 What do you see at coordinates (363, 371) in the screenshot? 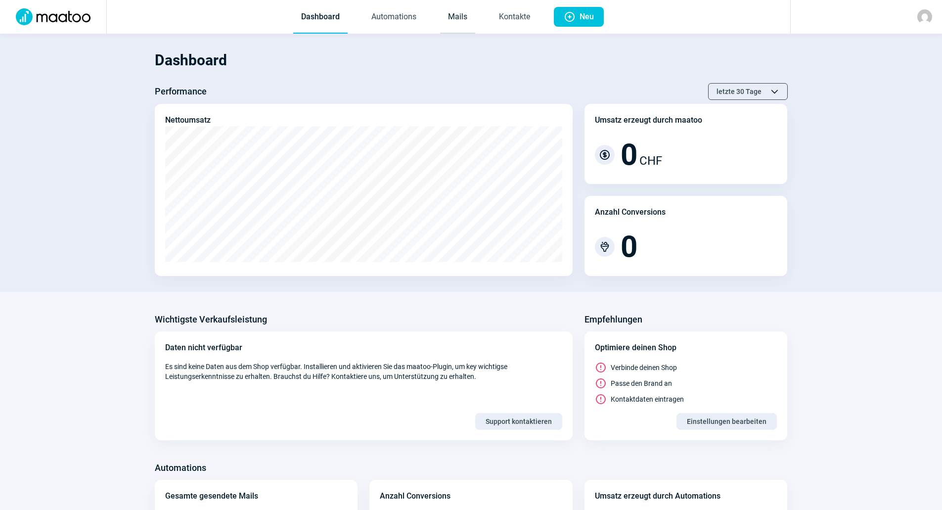
I see `span: Es sind keine Daten aus dem Shop verfügbar. Installieren und aktivieren Sie das maatoo-Plugin, um...` at bounding box center [363, 371].